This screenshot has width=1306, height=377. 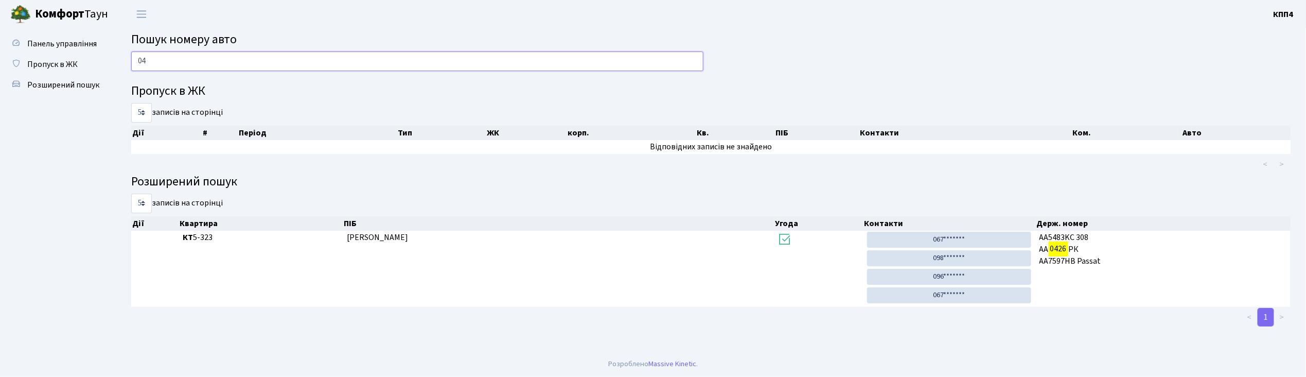 I want to click on span: Панель управління, so click(x=62, y=44).